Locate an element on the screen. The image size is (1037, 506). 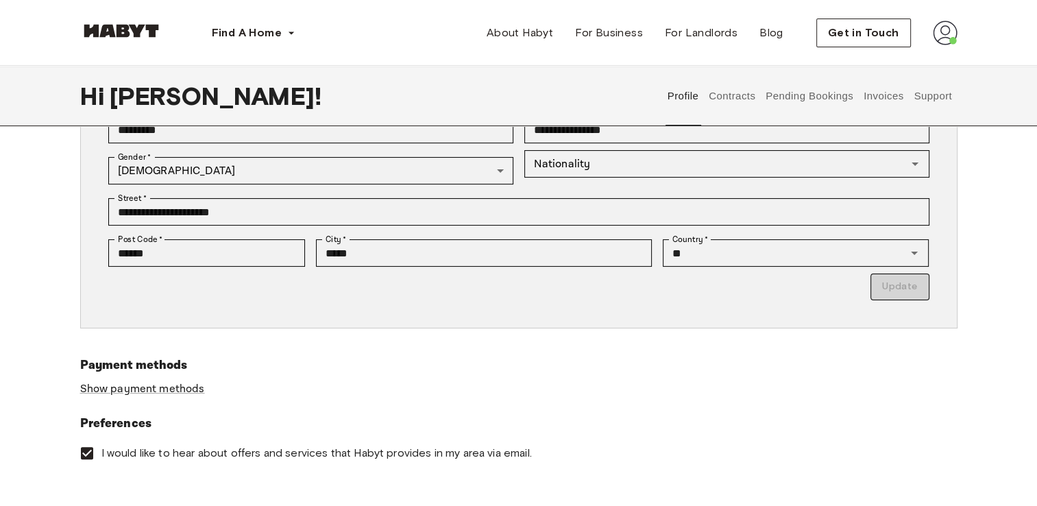
img: Habyt is located at coordinates (121, 31).